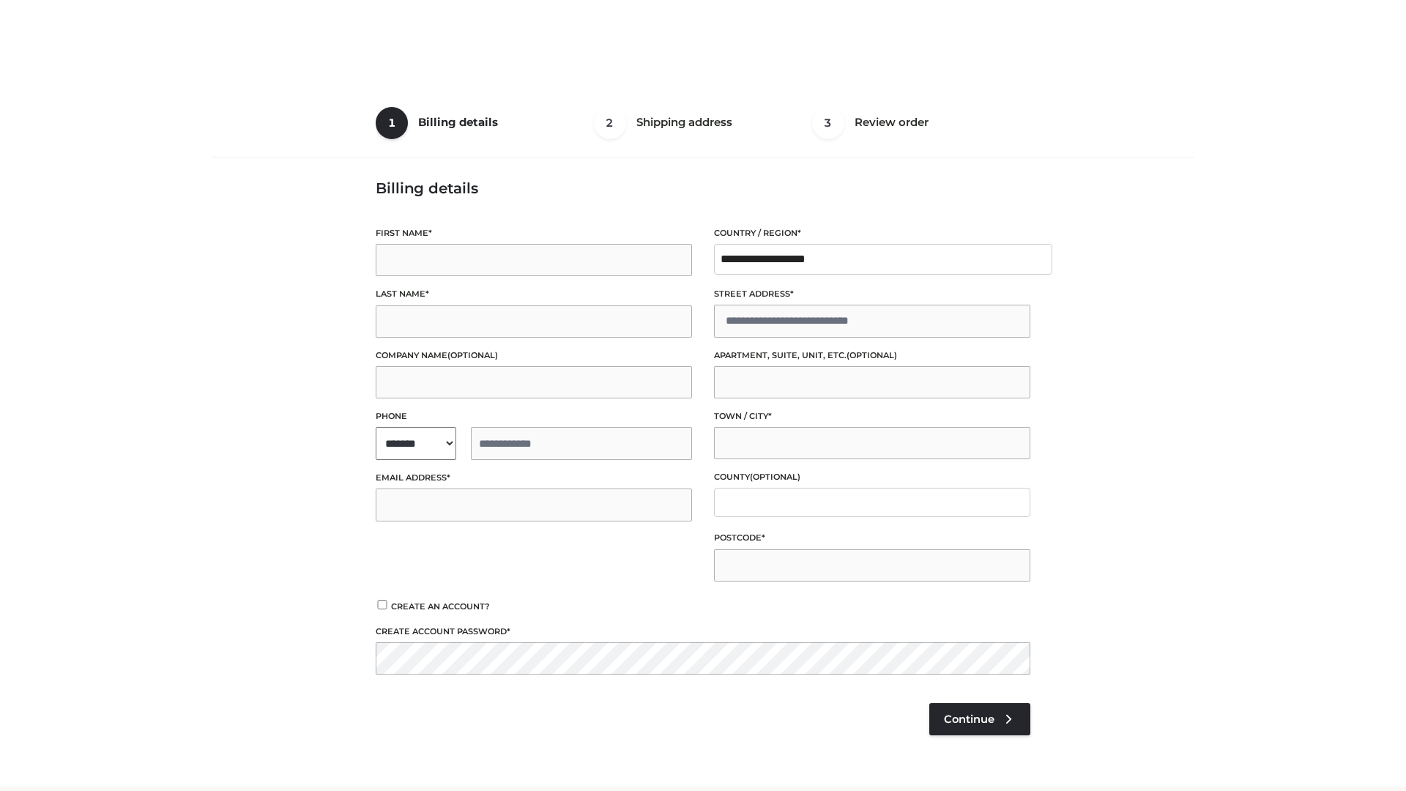 Image resolution: width=1406 pixels, height=791 pixels. Describe the element at coordinates (382, 604) in the screenshot. I see `input: Create an account?` at that location.